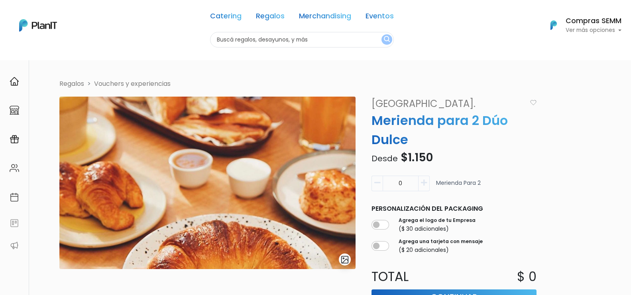 The height and width of the screenshot is (295, 631). I want to click on p: Ver más opciones, so click(594, 30).